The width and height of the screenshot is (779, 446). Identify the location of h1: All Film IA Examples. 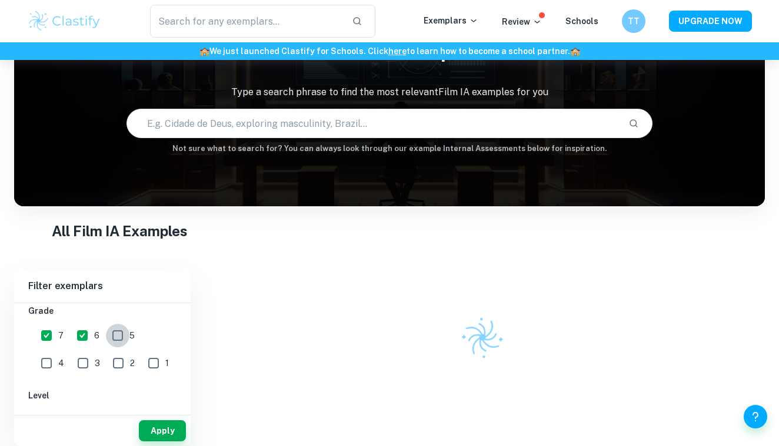
(389, 231).